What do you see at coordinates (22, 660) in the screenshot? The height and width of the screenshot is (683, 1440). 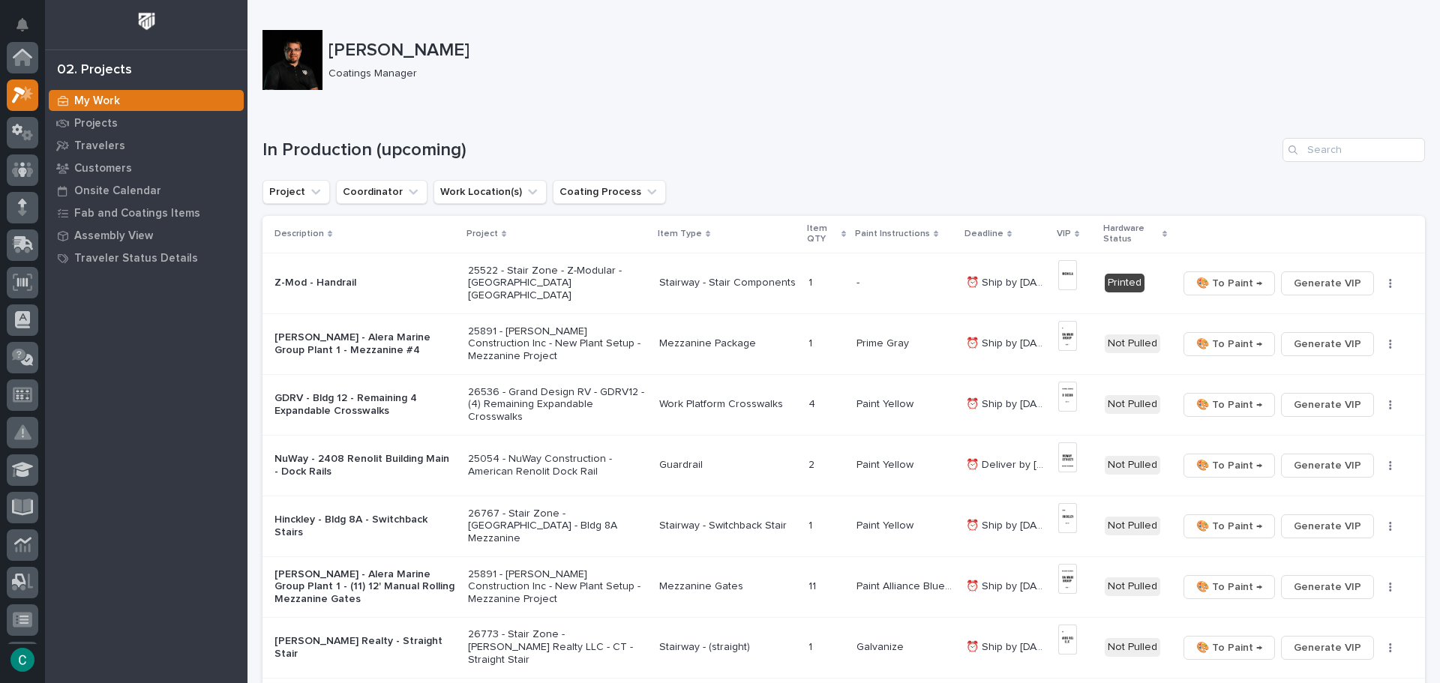 I see `button: users-avatar` at bounding box center [22, 660].